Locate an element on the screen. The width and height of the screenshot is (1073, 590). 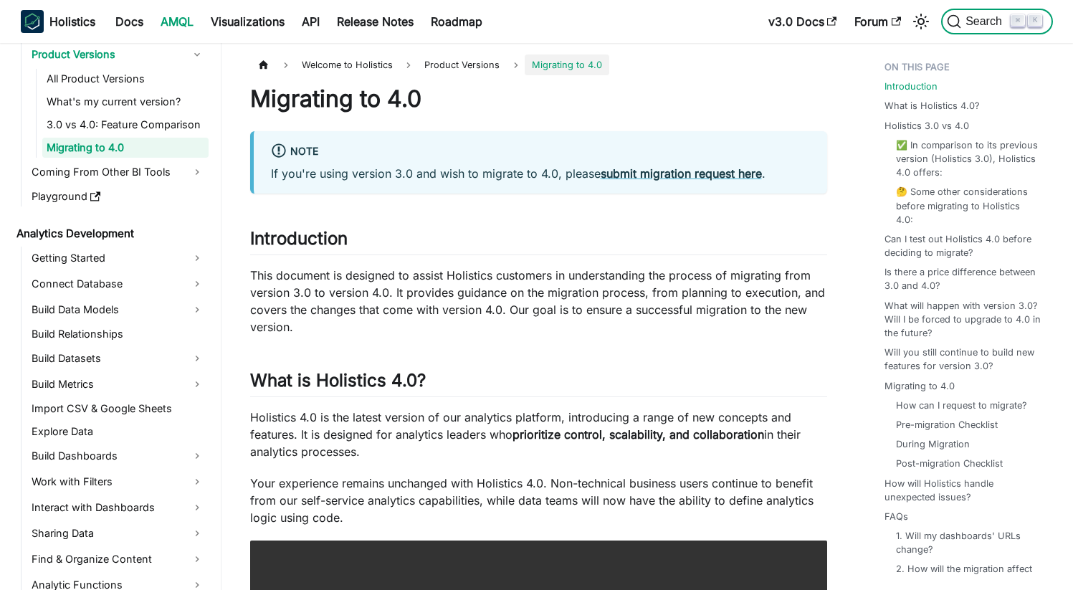
a: AMQL is located at coordinates (177, 22).